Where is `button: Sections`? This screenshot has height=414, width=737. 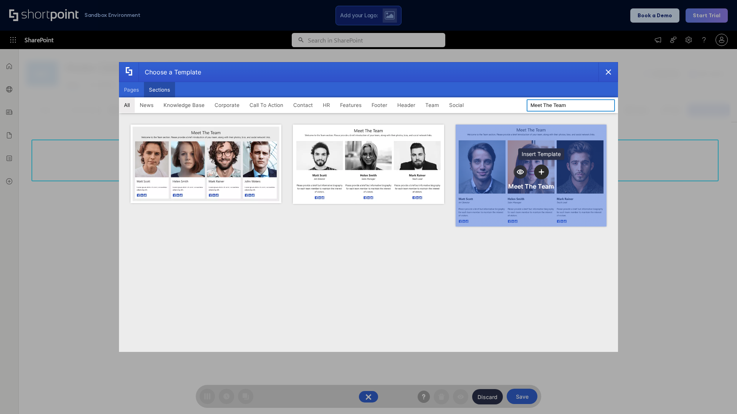 button: Sections is located at coordinates (159, 90).